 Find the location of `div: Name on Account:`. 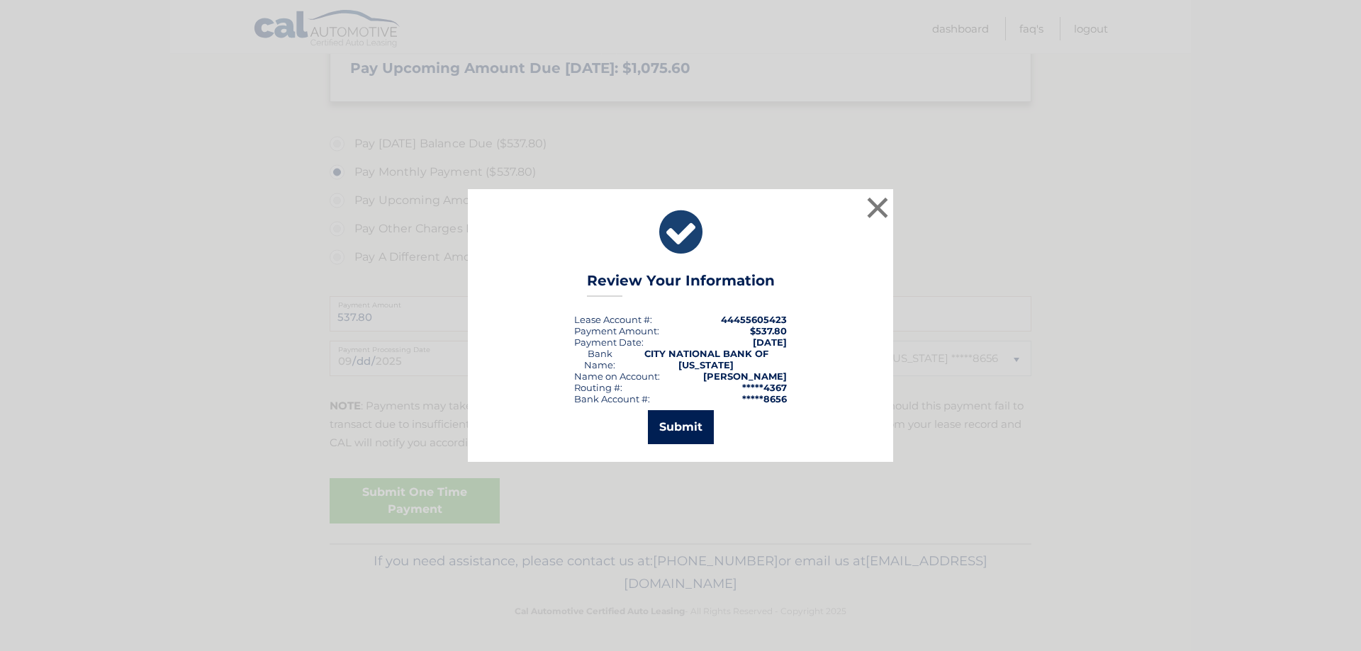

div: Name on Account: is located at coordinates (617, 376).